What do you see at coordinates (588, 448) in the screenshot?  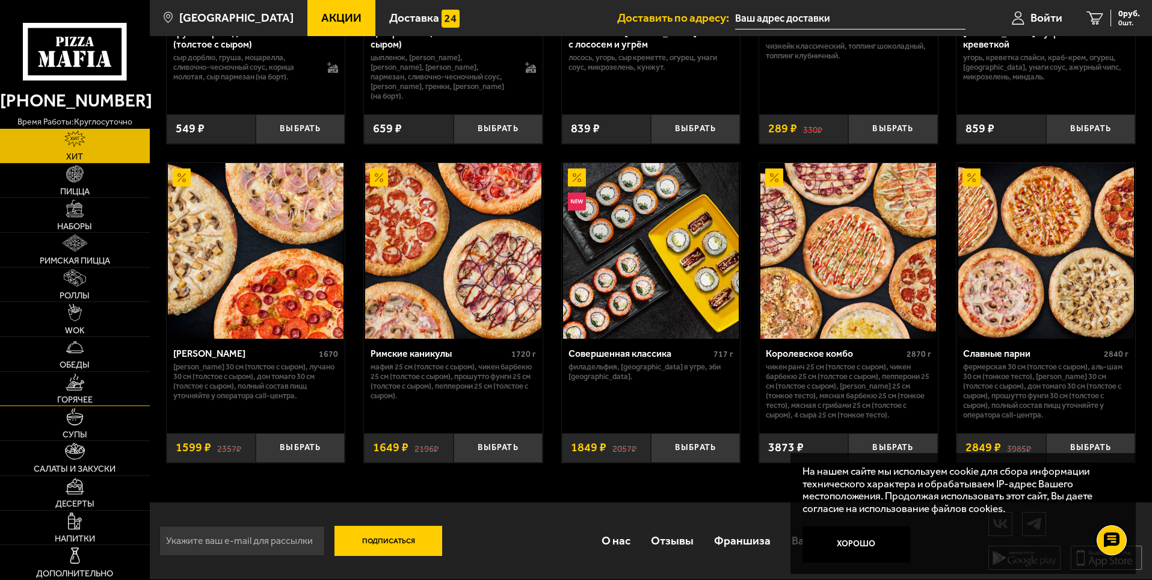 I see `span: 1849 ₽` at bounding box center [588, 448].